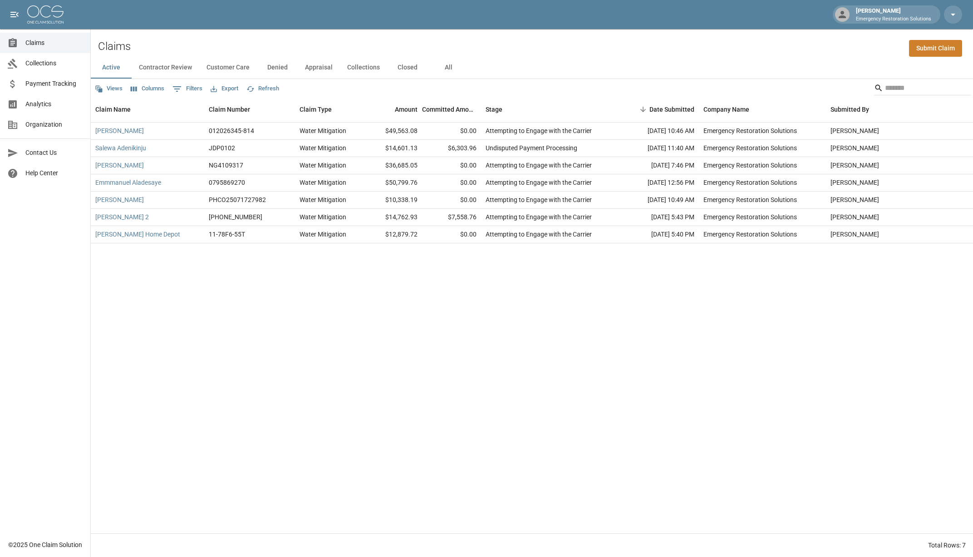 The height and width of the screenshot is (557, 973). I want to click on a: Salewa Adenikinju, so click(121, 148).